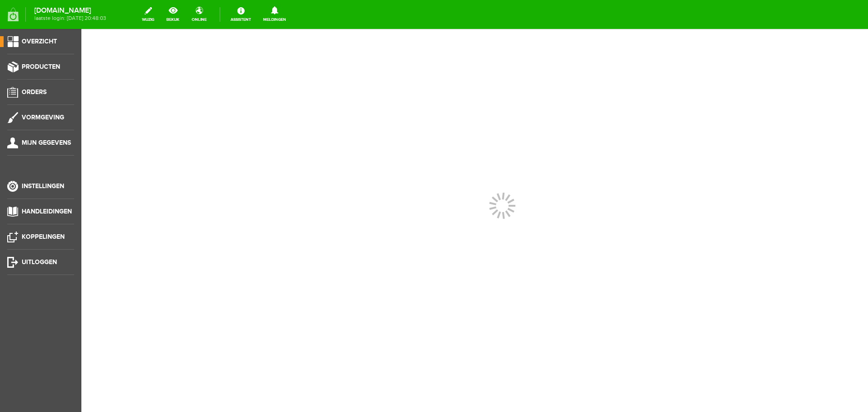 This screenshot has height=412, width=868. I want to click on span: Uitloggen, so click(39, 262).